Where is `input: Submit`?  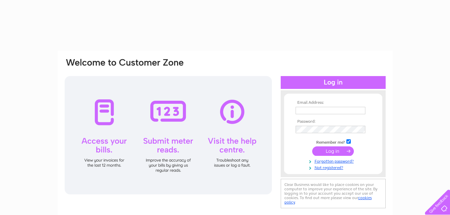 input: Submit is located at coordinates (333, 151).